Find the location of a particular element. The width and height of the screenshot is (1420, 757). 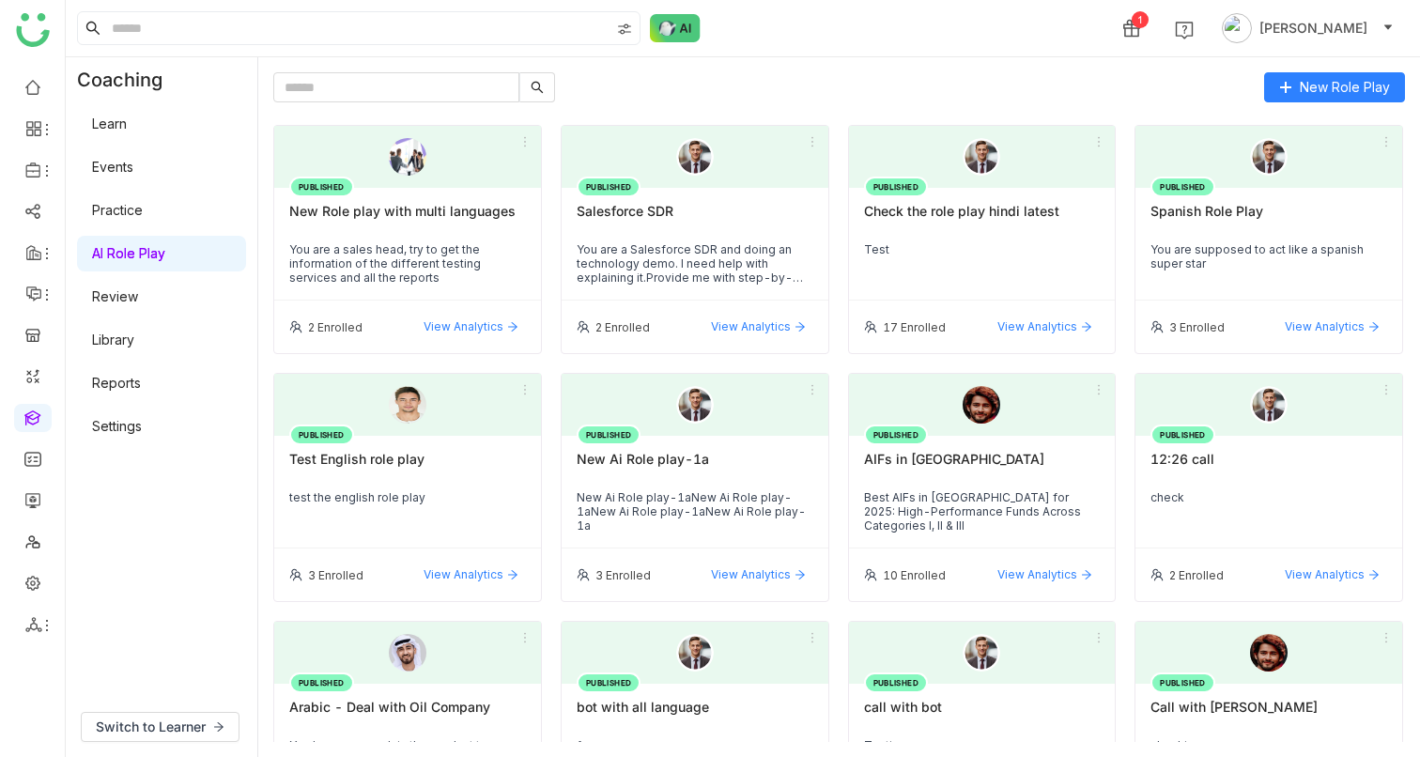

div: New Ai Role play-1a is located at coordinates (695, 467).